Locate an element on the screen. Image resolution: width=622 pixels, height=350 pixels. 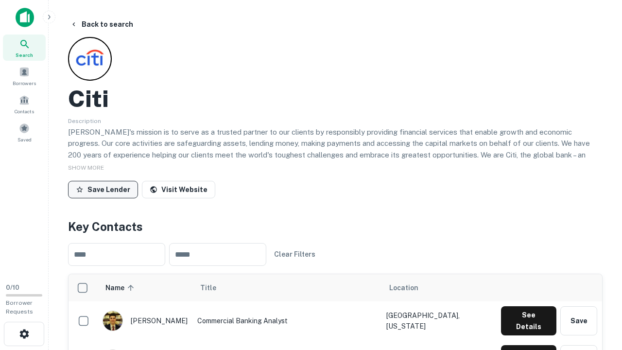
span: Description is located at coordinates (85, 121).